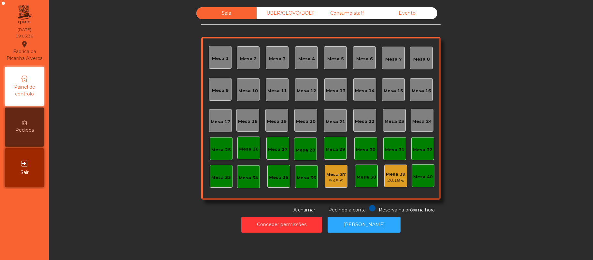 The height and width of the screenshot is (260, 593). I want to click on div: Mesa 5, so click(335, 59).